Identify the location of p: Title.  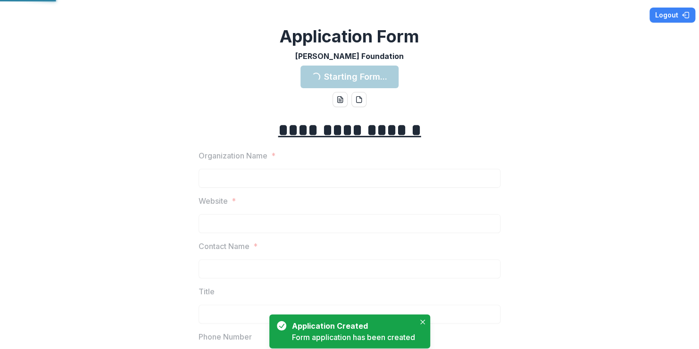
(207, 291).